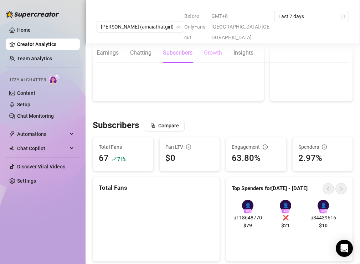 This screenshot has width=360, height=264. I want to click on div: Engagement, so click(256, 147).